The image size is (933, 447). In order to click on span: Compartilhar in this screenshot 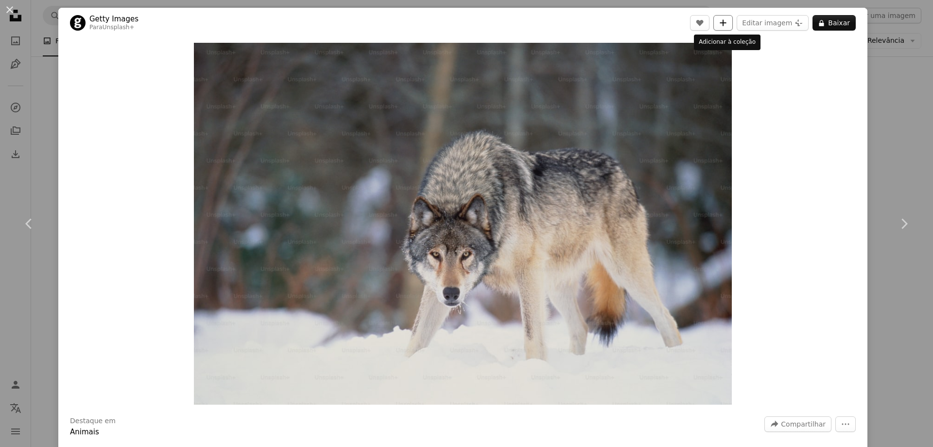, I will do `click(803, 424)`.